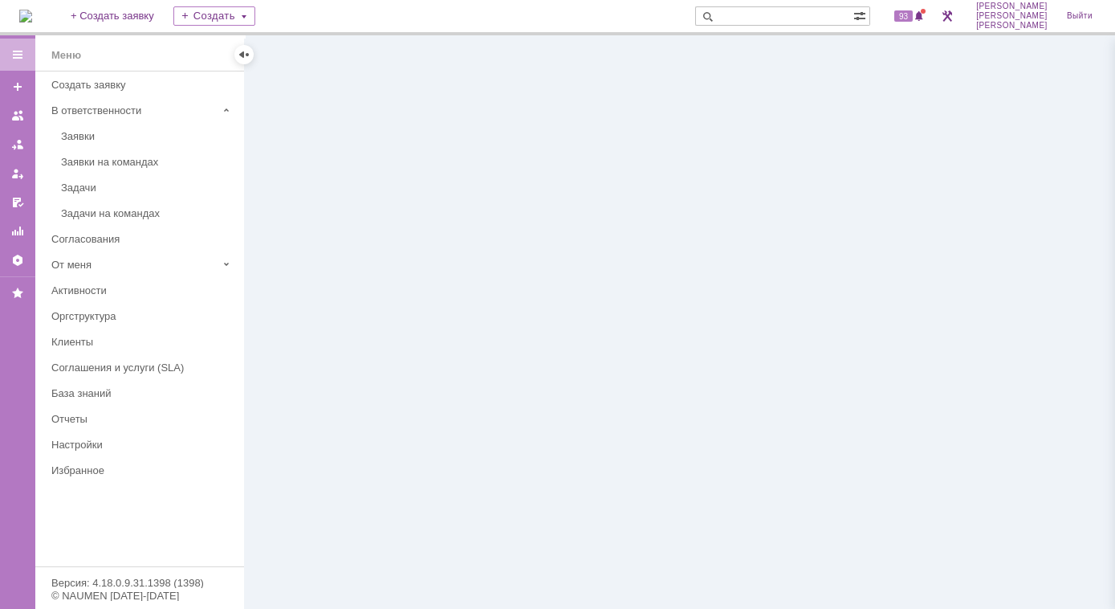 The width and height of the screenshot is (1115, 609). What do you see at coordinates (148, 187) in the screenshot?
I see `div: Задачи` at bounding box center [148, 187].